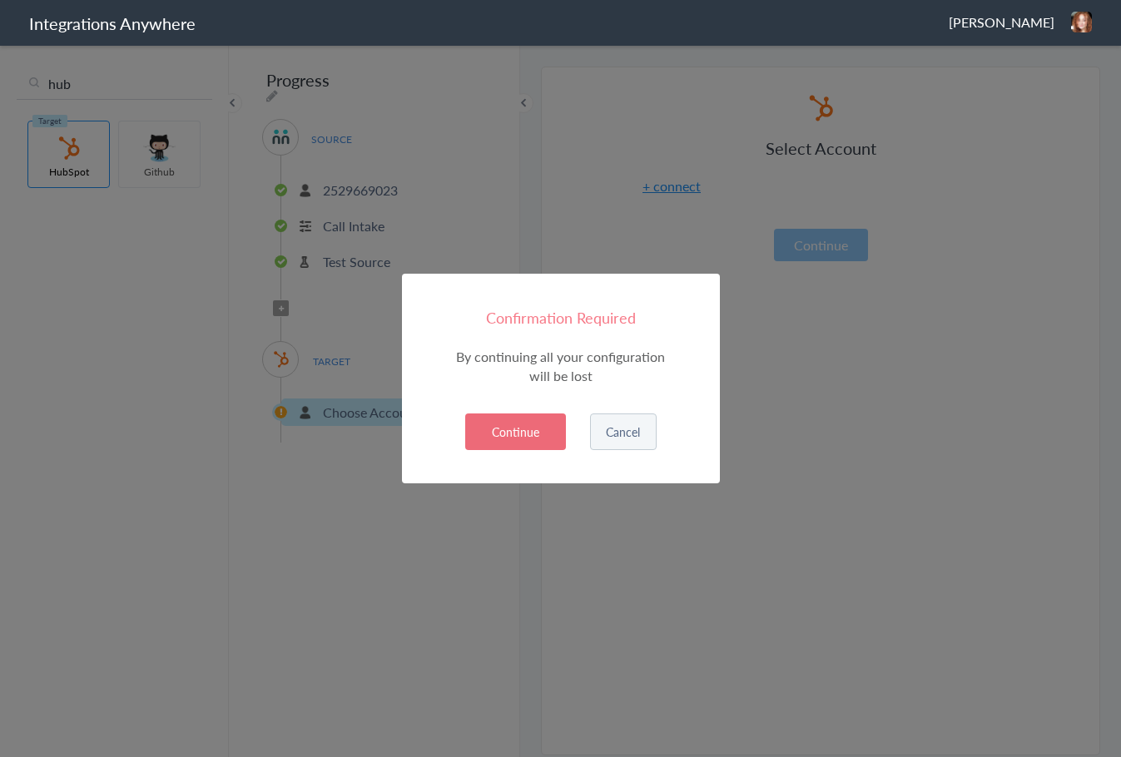 This screenshot has height=757, width=1121. What do you see at coordinates (112, 23) in the screenshot?
I see `h1: Integrations Anywhere` at bounding box center [112, 23].